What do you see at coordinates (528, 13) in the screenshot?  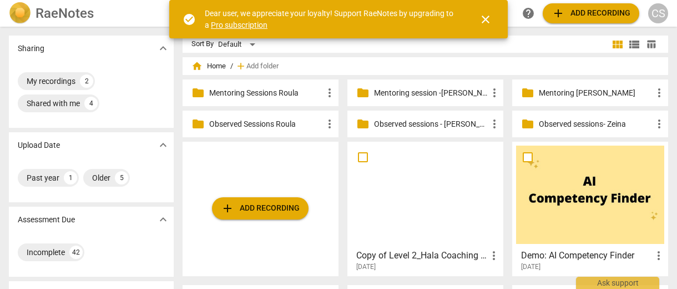 I see `a: Help` at bounding box center [528, 13].